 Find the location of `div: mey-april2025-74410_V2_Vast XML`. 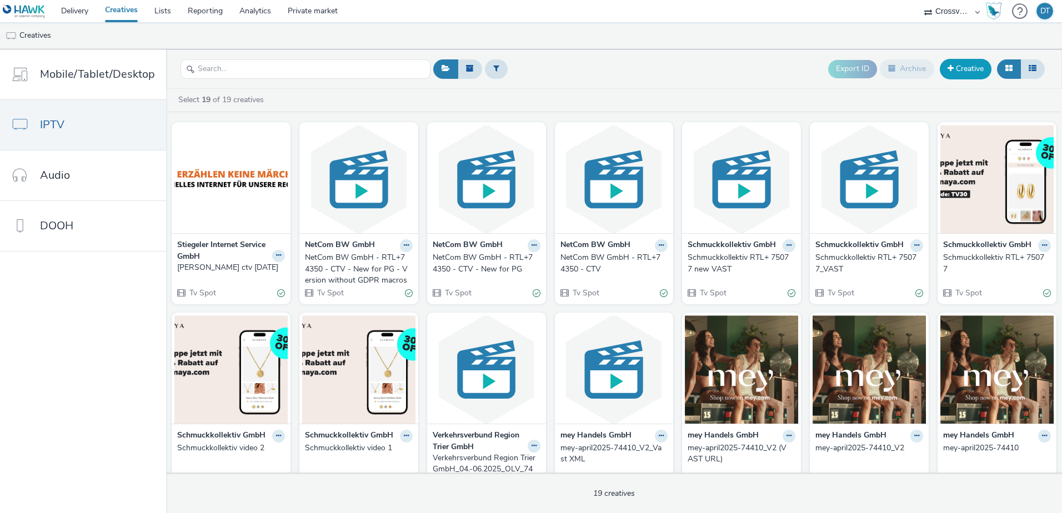

div: mey-april2025-74410_V2_Vast XML is located at coordinates (612, 454).